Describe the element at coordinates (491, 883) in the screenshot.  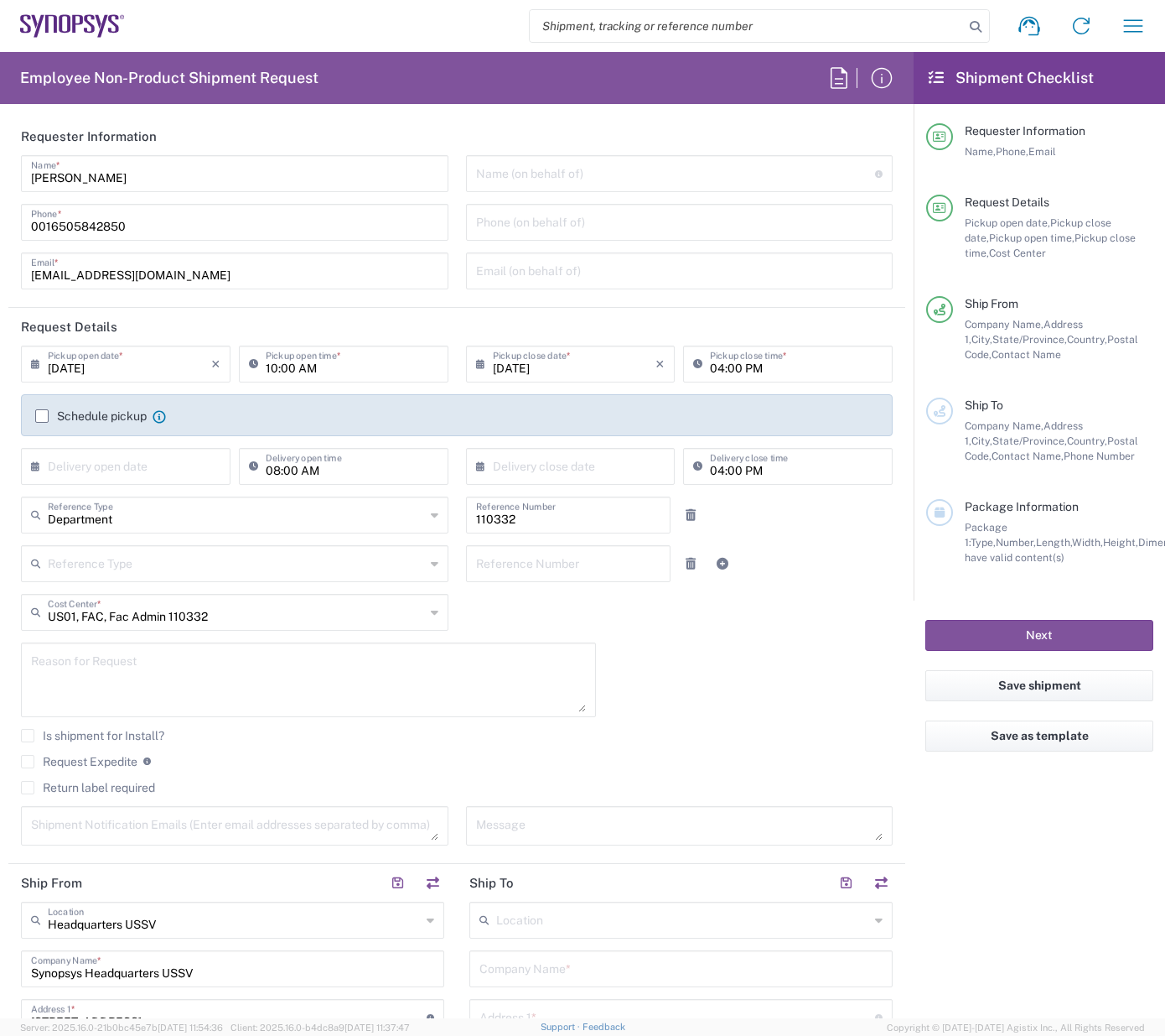
I see `h2: Ship To` at that location.